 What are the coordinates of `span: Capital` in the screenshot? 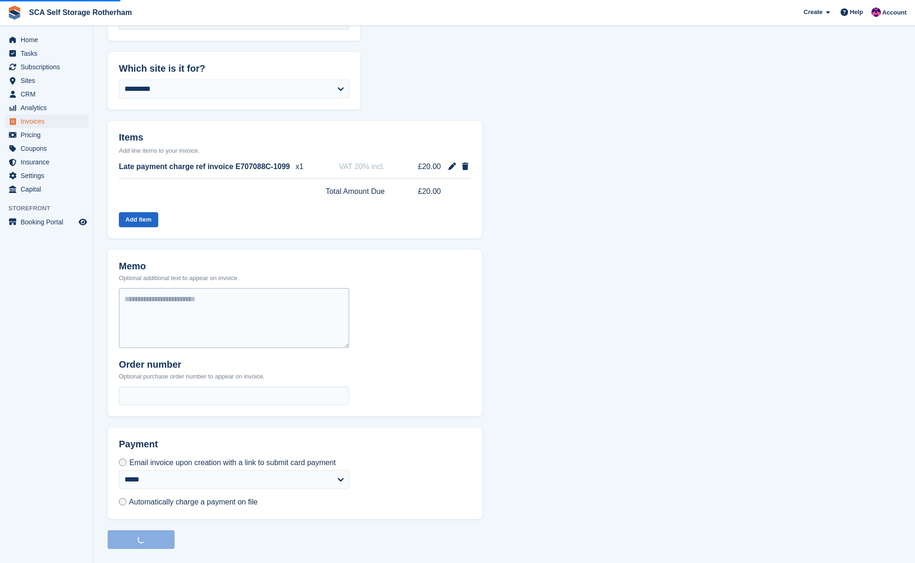 It's located at (49, 189).